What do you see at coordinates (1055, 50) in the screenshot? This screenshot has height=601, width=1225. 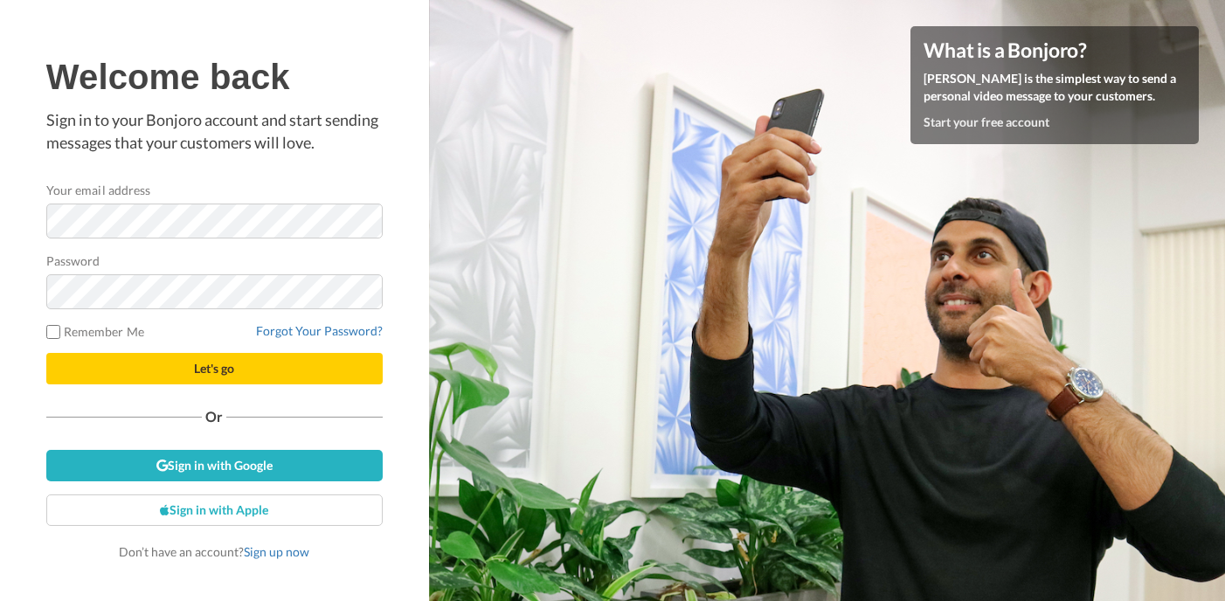 I see `h4: What is a Bonjoro?` at bounding box center [1055, 50].